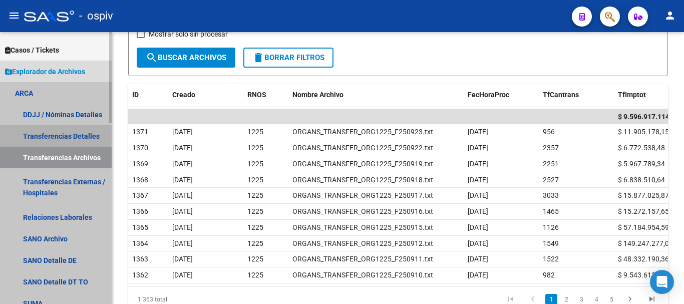 The width and height of the screenshot is (684, 304). Describe the element at coordinates (140, 132) in the screenshot. I see `span: 1371` at that location.